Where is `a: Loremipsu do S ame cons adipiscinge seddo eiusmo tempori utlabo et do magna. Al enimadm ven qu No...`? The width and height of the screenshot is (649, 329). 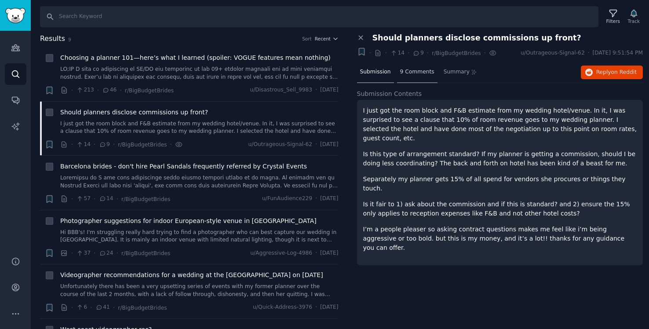 a: Loremipsu do S ame cons adipiscinge seddo eiusmo tempori utlabo et do magna. Al enimadm ven qu No... is located at coordinates (199, 181).